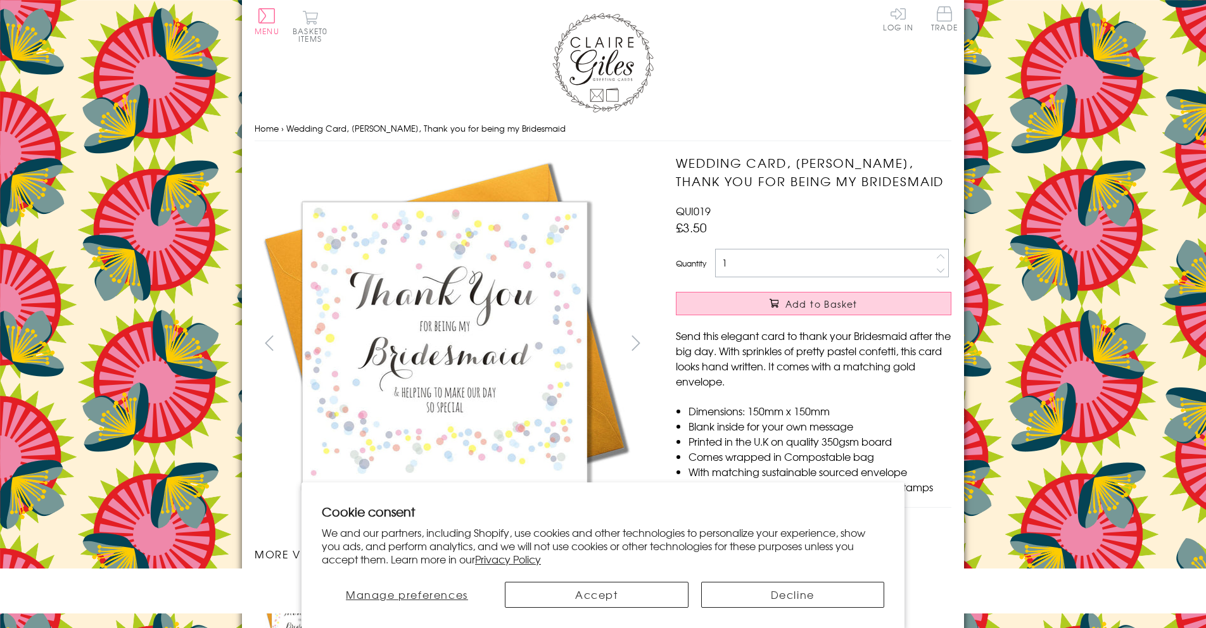 This screenshot has height=628, width=1206. Describe the element at coordinates (267, 22) in the screenshot. I see `button: Menu` at that location.